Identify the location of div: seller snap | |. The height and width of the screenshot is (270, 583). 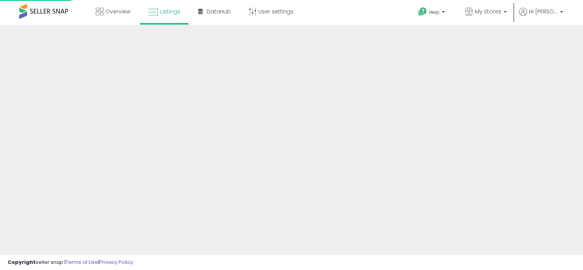
(70, 262).